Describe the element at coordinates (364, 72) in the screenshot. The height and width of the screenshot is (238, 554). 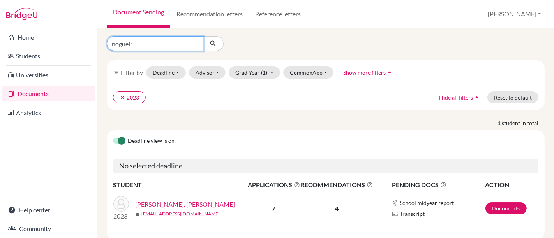
I see `span: Show more filters` at that location.